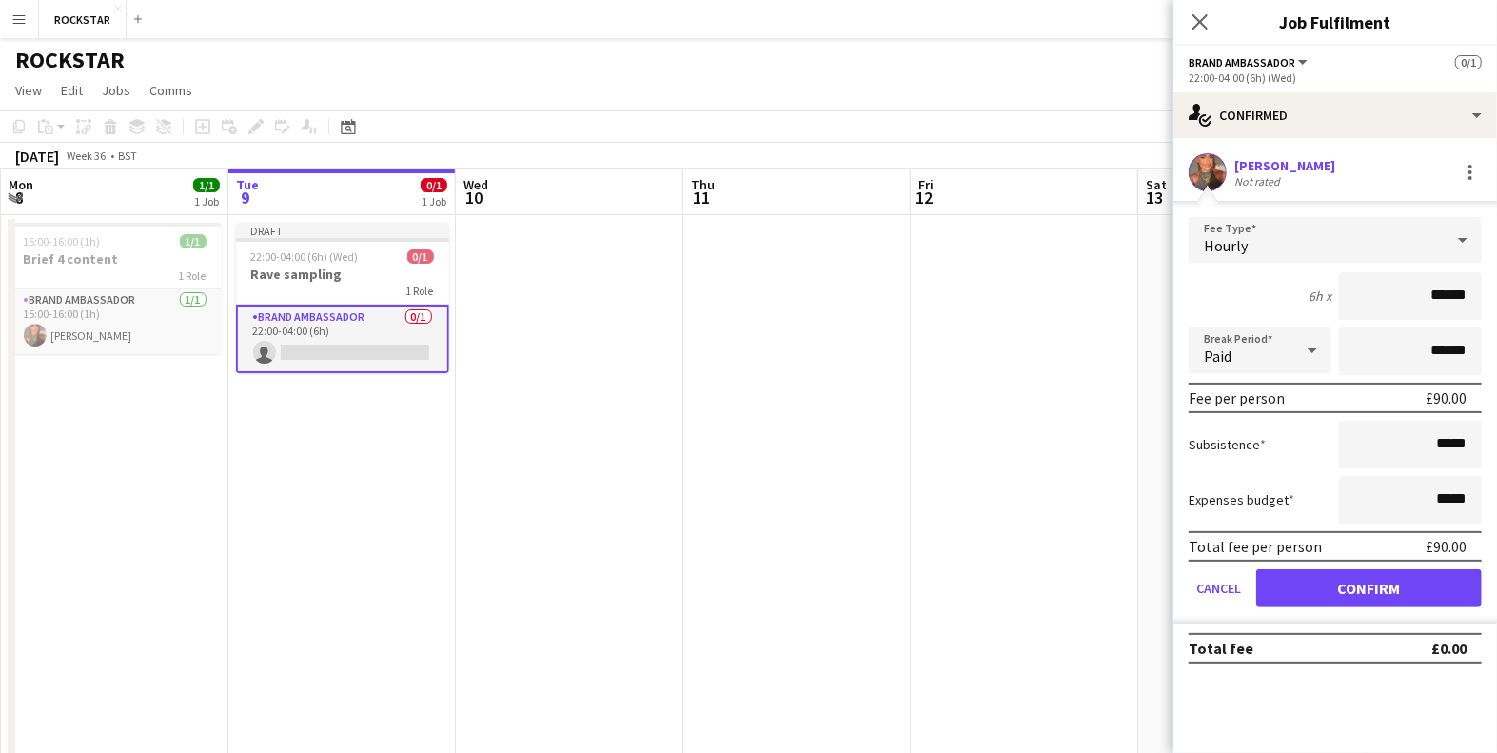 Image resolution: width=1497 pixels, height=753 pixels. I want to click on button: Cancel, so click(1218, 588).